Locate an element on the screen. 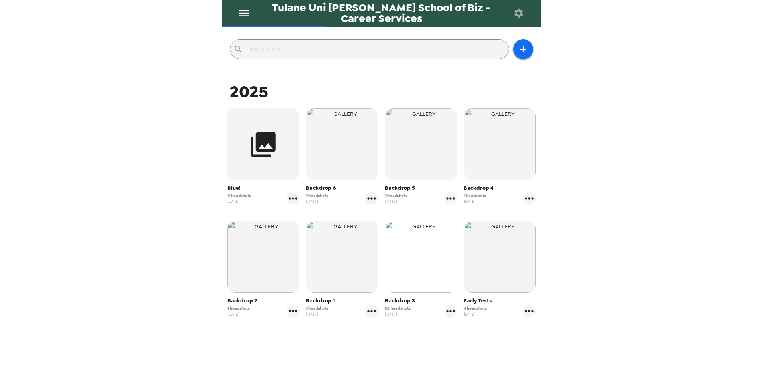  span: Early Tests is located at coordinates (500, 301).